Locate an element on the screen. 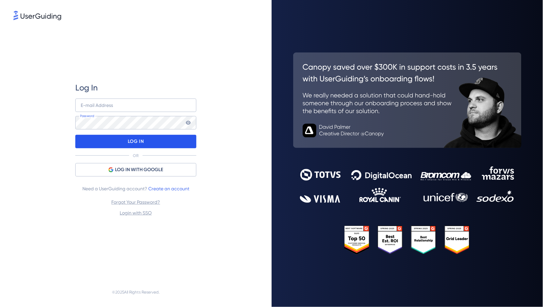  span: LOG IN WITH GOOGLE is located at coordinates (139, 170).